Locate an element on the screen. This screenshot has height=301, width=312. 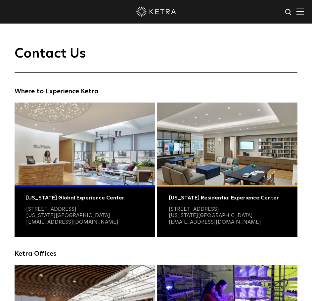
img: ketra-logo-2019-white is located at coordinates (156, 12).